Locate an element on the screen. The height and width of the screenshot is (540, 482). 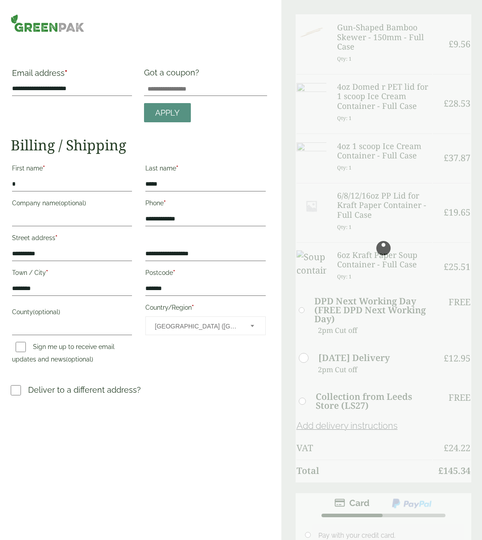
label: Company name is located at coordinates (72, 204).